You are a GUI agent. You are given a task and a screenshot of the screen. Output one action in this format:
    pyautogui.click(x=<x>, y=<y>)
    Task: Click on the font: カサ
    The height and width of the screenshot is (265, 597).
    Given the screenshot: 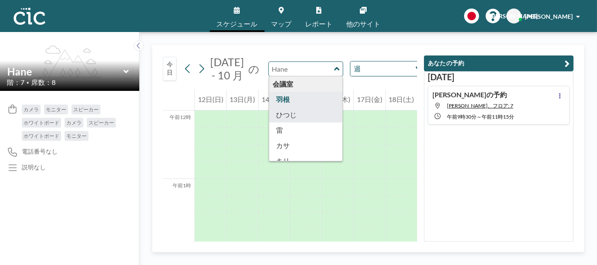 What is the action you would take?
    pyautogui.click(x=283, y=145)
    